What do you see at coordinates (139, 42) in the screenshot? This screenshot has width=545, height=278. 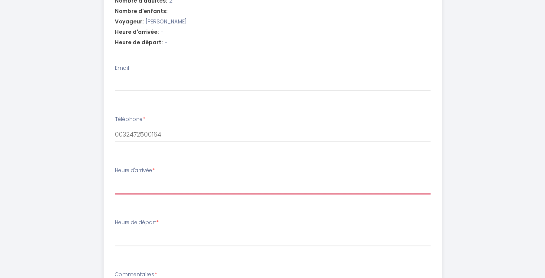 I see `span: Heure de départ:` at bounding box center [139, 42].